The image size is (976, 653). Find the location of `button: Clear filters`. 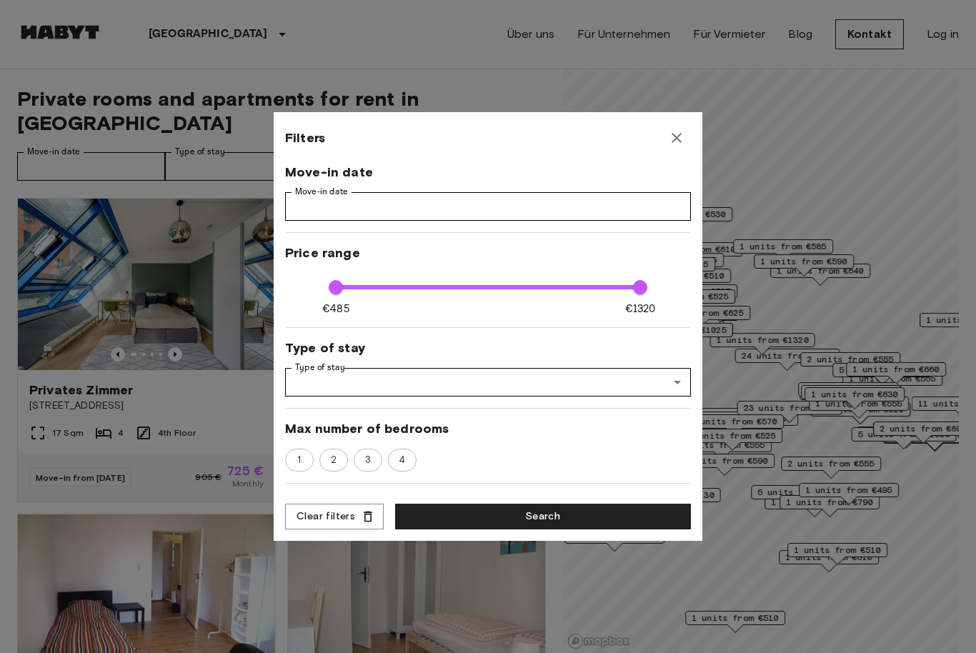

button: Clear filters is located at coordinates (335, 517).